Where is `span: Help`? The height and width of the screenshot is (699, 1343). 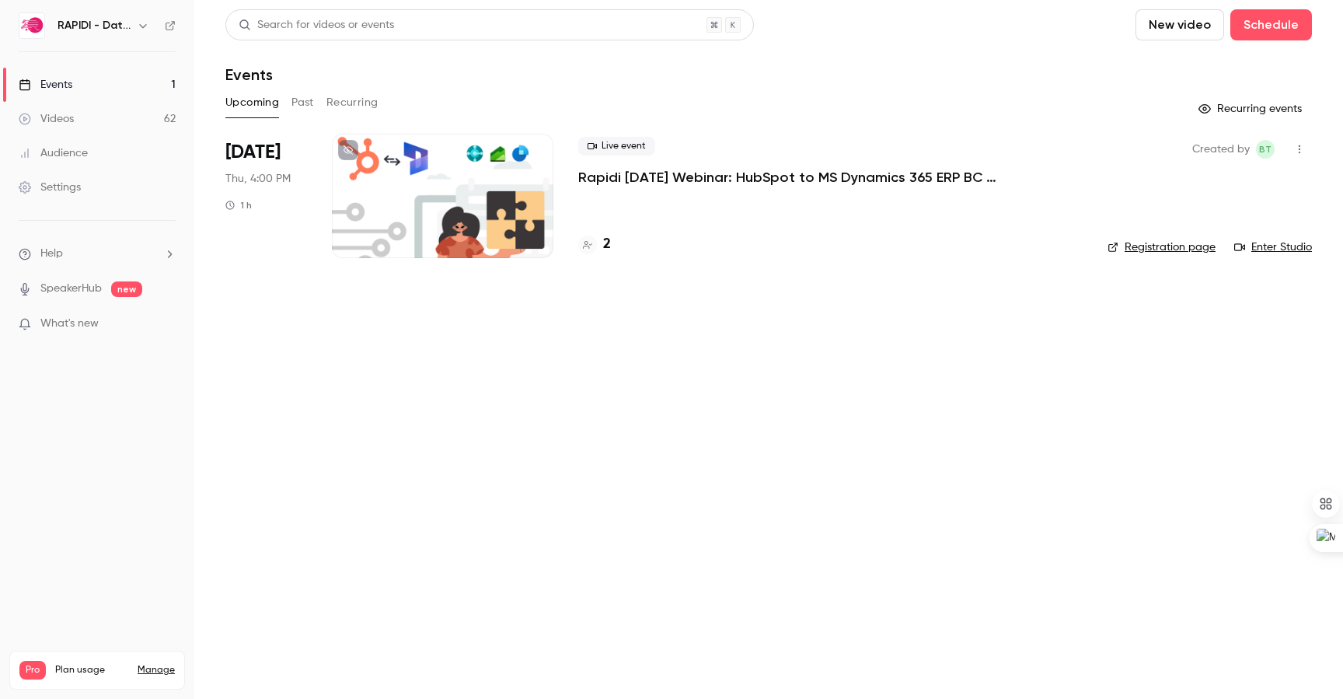
span: Help is located at coordinates (51, 253).